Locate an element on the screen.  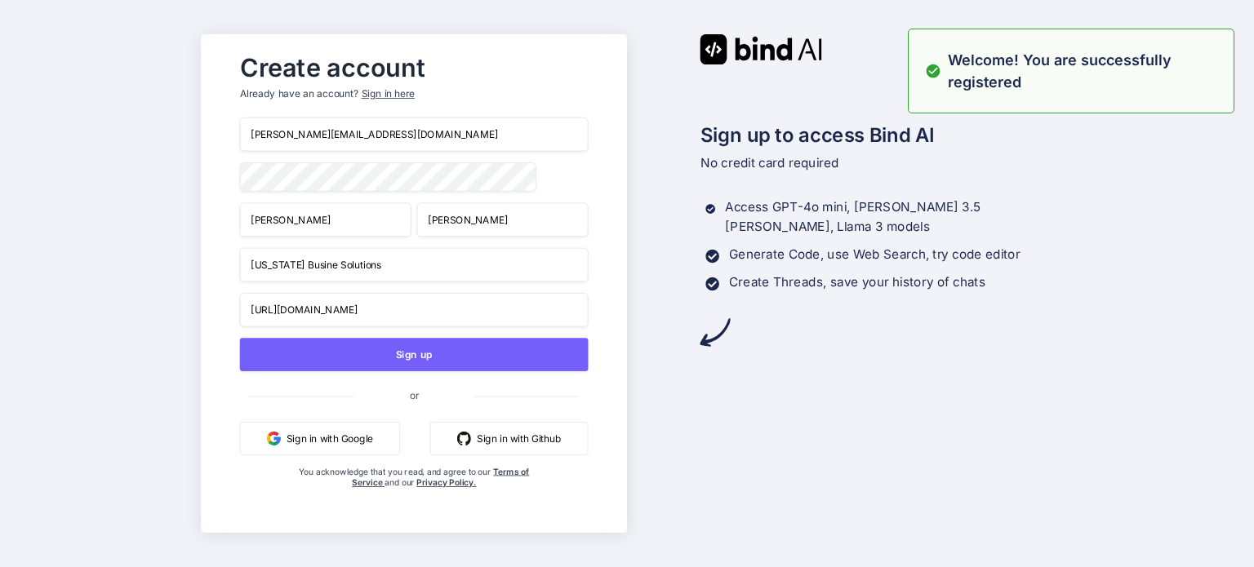
p: Create Threads, save your history of chats is located at coordinates (857, 282).